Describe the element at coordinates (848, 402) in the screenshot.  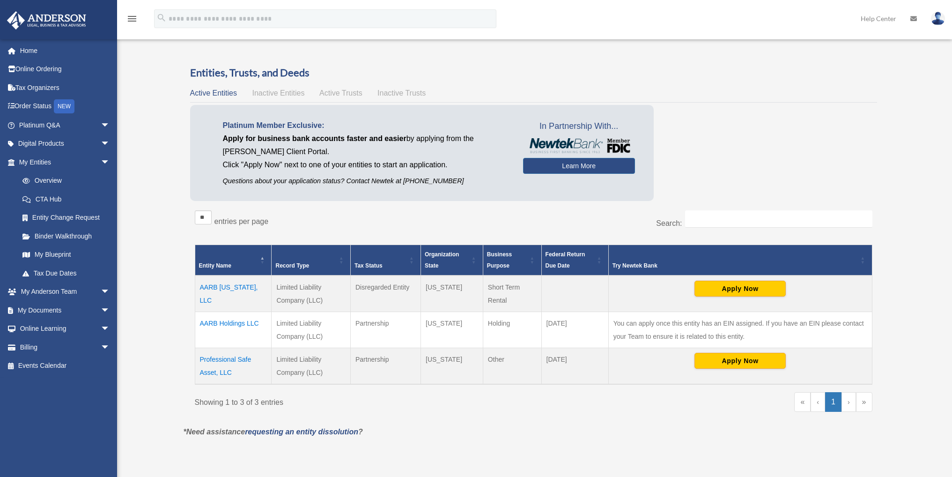
I see `a: Next` at that location.